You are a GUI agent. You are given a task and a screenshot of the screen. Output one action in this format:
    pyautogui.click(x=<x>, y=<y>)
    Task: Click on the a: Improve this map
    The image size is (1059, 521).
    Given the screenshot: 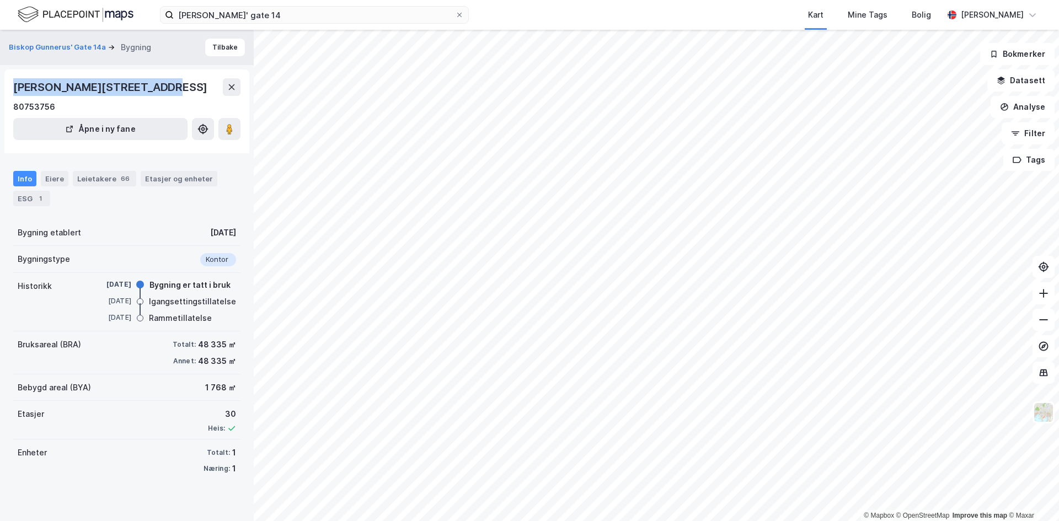 What is the action you would take?
    pyautogui.click(x=979, y=516)
    